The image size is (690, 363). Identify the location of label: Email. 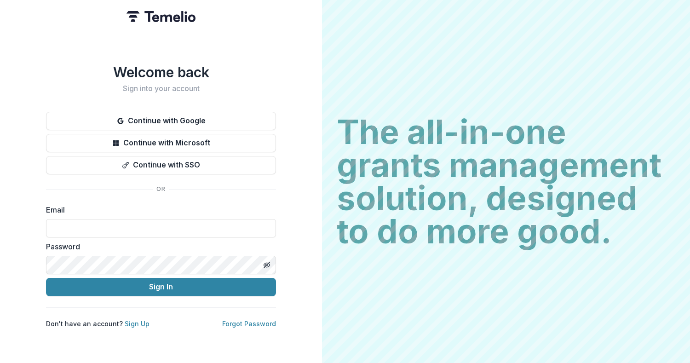
(158, 210).